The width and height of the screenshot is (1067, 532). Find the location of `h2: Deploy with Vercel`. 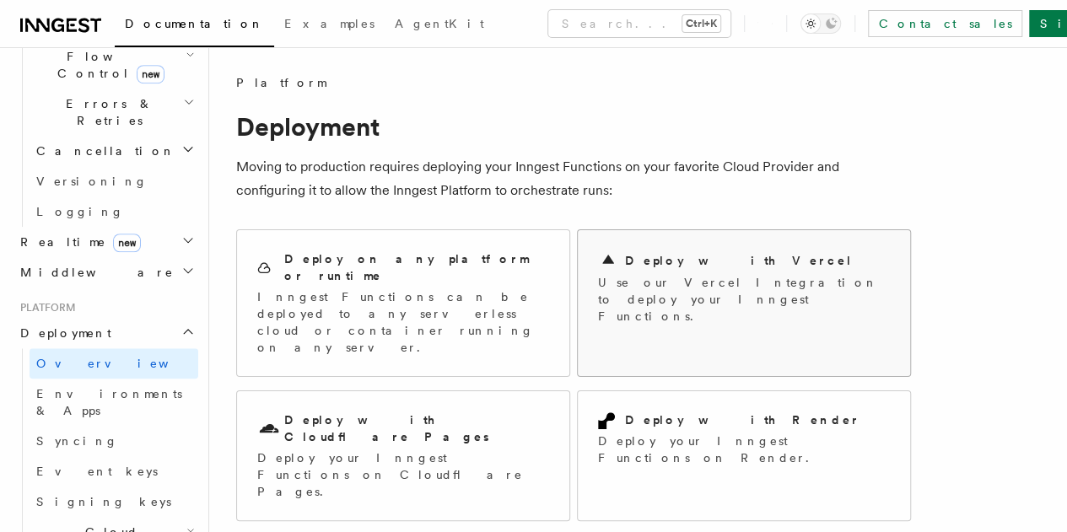

h2: Deploy with Vercel is located at coordinates (739, 261).